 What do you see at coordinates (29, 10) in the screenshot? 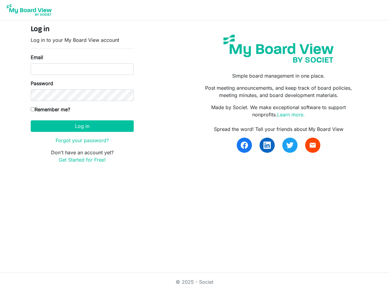
I see `img: My Board View Logo` at bounding box center [29, 10].